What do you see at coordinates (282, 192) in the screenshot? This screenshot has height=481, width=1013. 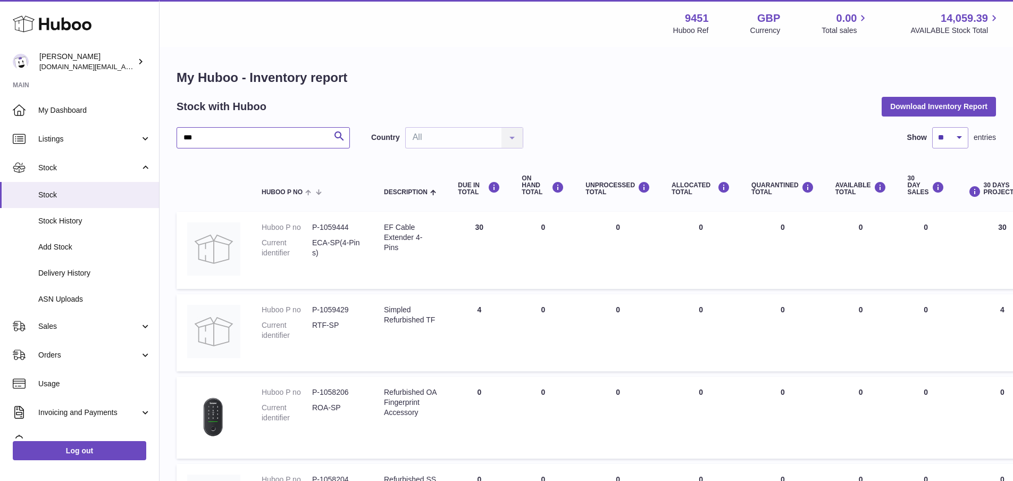 I see `span: Huboo P no` at bounding box center [282, 192].